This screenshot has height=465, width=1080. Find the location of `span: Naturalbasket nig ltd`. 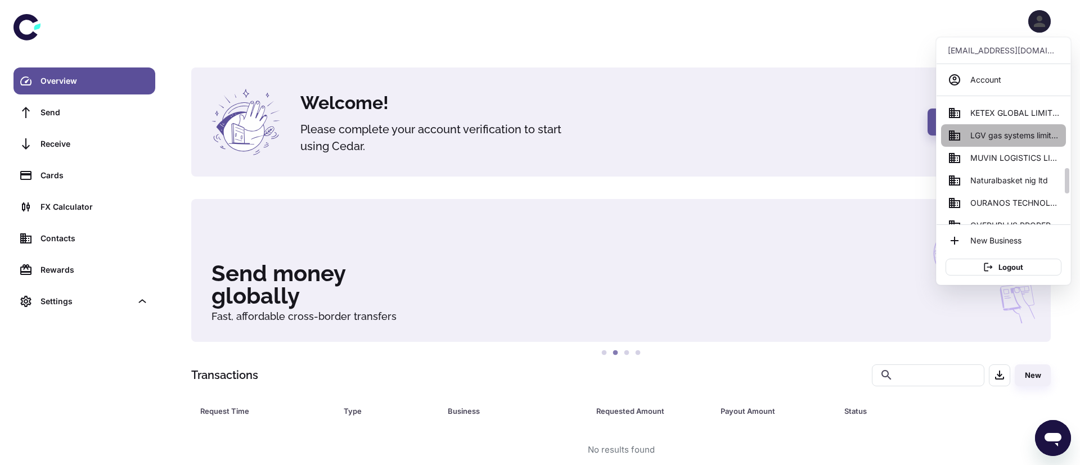

span: Naturalbasket nig ltd is located at coordinates (1009, 181).